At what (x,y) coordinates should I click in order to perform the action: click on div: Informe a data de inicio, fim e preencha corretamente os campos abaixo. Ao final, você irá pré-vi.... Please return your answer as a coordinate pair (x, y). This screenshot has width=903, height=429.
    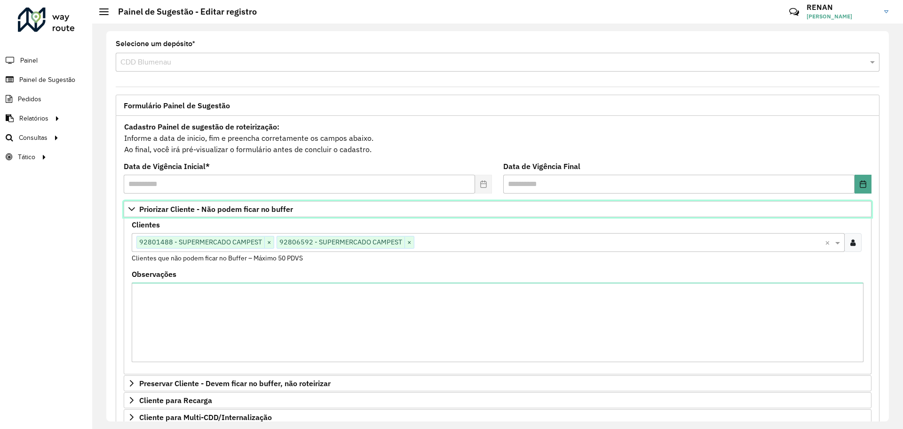
    Looking at the image, I should click on (498, 138).